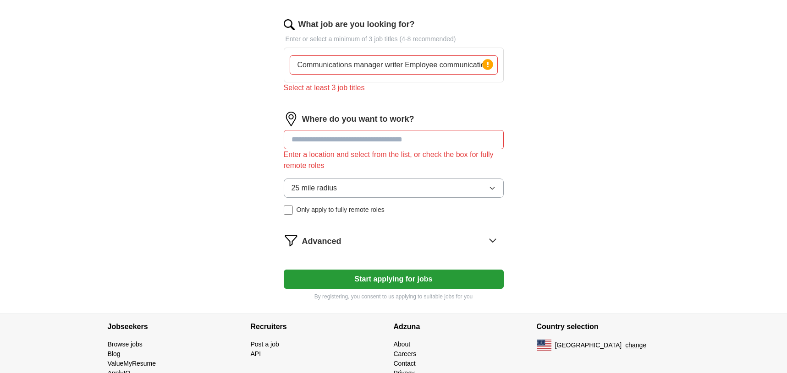  I want to click on a: Careers, so click(405, 354).